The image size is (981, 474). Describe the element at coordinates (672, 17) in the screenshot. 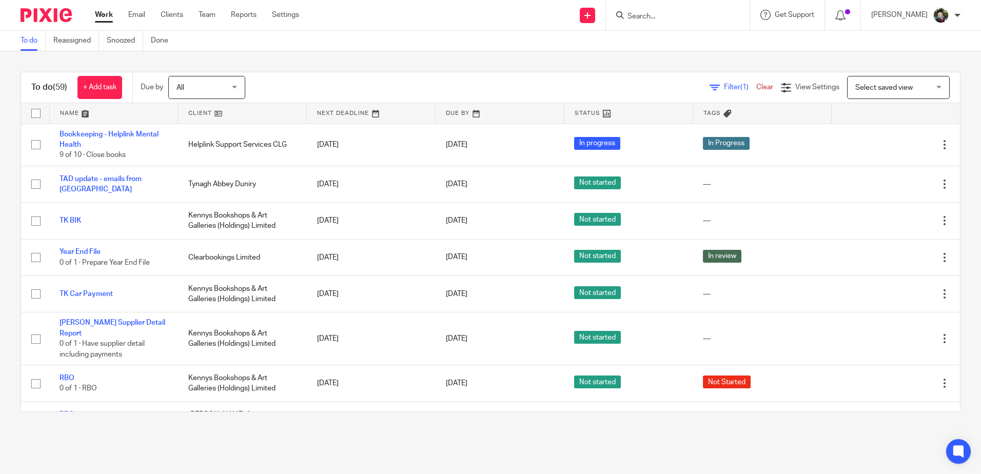

I see `input: Search` at that location.